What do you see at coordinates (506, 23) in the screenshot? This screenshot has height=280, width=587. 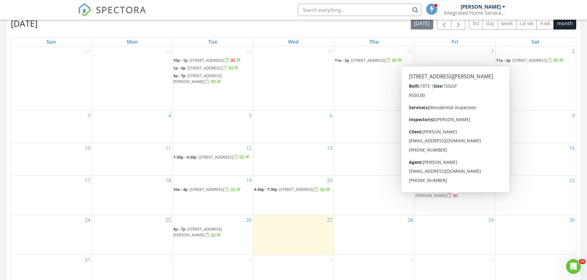 I see `button: week` at bounding box center [506, 23].